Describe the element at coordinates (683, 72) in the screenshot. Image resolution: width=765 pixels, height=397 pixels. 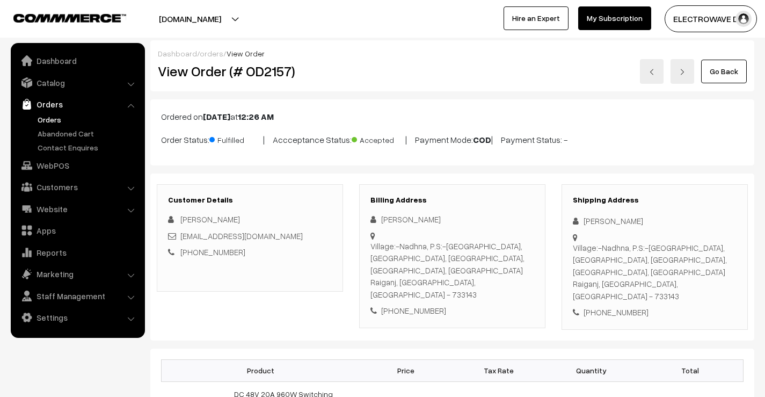
I see `img: right-arrow.png` at that location.